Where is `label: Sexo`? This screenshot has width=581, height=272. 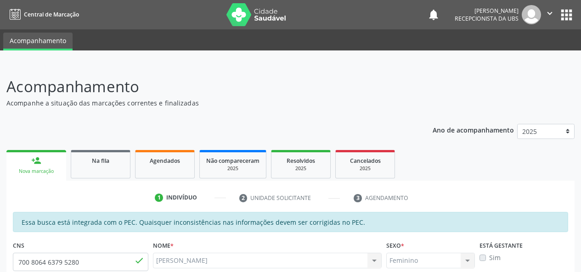
label: Sexo is located at coordinates (395, 246).